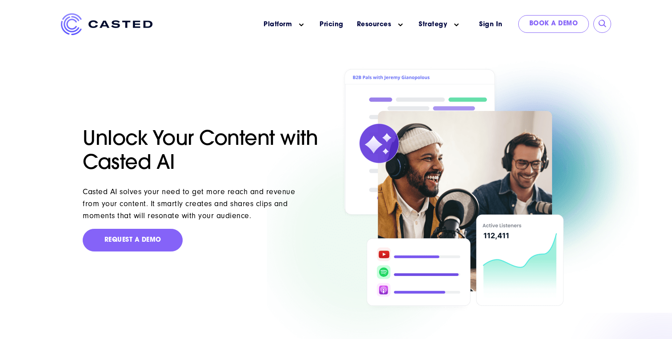 The image size is (672, 339). What do you see at coordinates (433, 24) in the screenshot?
I see `a: Strategy` at bounding box center [433, 24].